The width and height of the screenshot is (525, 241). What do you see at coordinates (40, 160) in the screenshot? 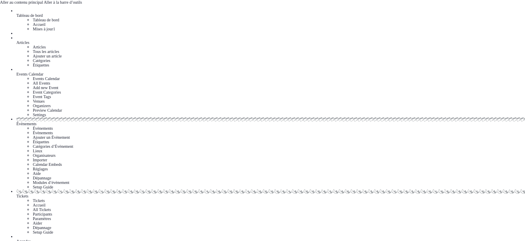
I see `a: Importer` at bounding box center [40, 160].